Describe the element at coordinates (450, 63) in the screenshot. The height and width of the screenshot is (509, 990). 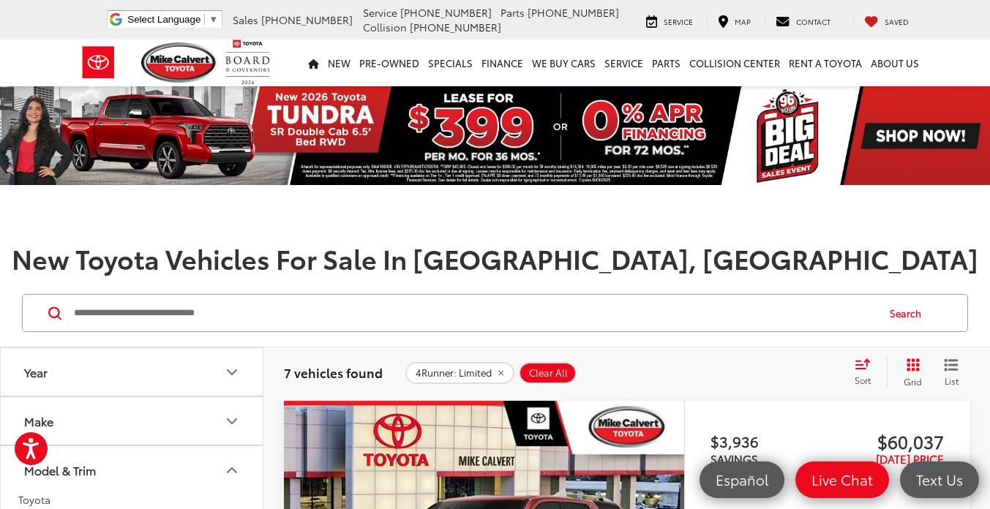
I see `a: Specials` at that location.